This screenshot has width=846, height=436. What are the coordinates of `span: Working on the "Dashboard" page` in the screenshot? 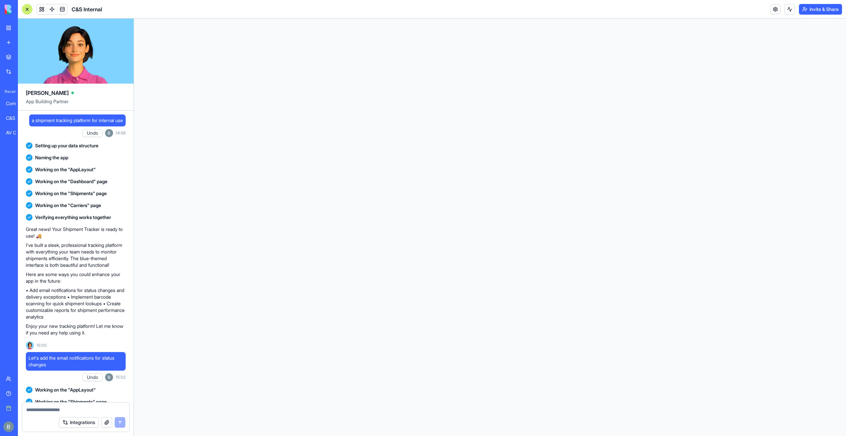 It's located at (71, 181).